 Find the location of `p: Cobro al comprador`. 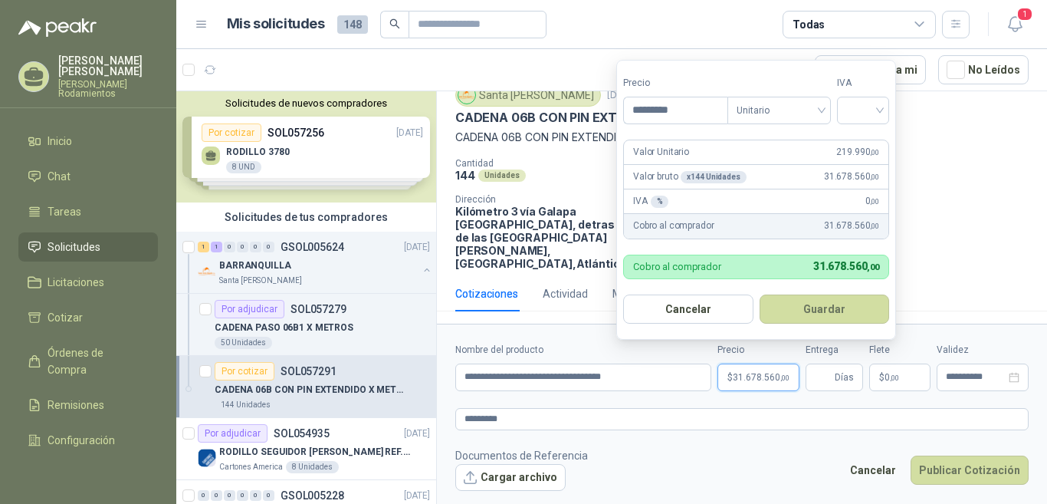

p: Cobro al comprador is located at coordinates (673, 225).